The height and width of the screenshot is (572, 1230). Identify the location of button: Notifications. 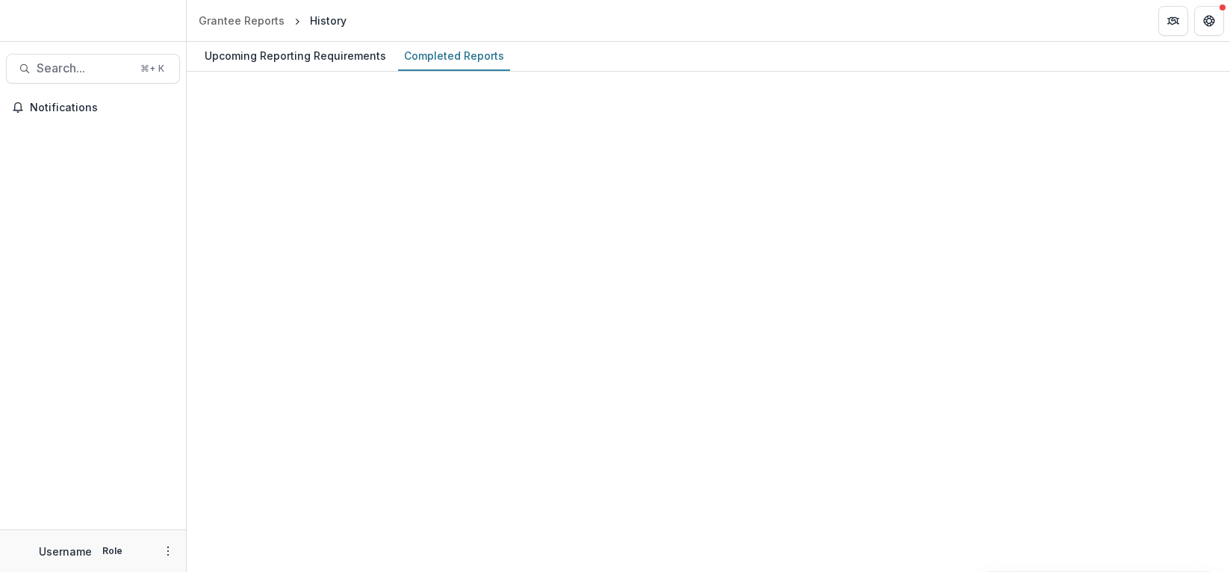
(93, 108).